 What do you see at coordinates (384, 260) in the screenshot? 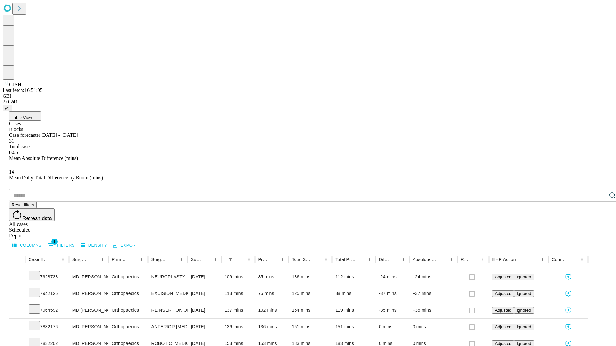
I see `div: Difference` at bounding box center [384, 260].